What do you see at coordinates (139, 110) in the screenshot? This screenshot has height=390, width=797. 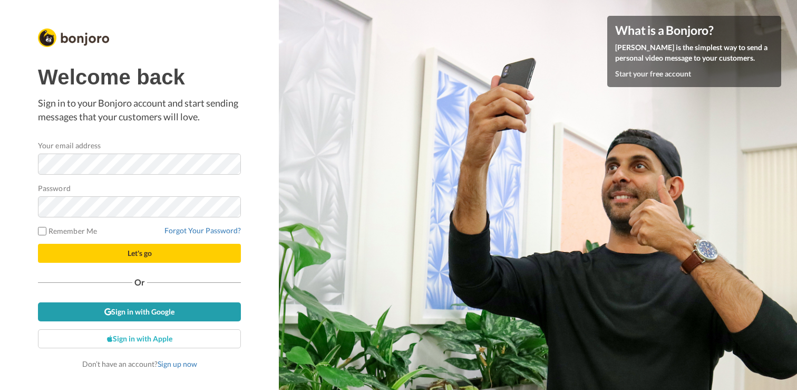 I see `p: Sign in to your Bonjoro account and start sending messages that your customers will love.` at bounding box center [139, 110].